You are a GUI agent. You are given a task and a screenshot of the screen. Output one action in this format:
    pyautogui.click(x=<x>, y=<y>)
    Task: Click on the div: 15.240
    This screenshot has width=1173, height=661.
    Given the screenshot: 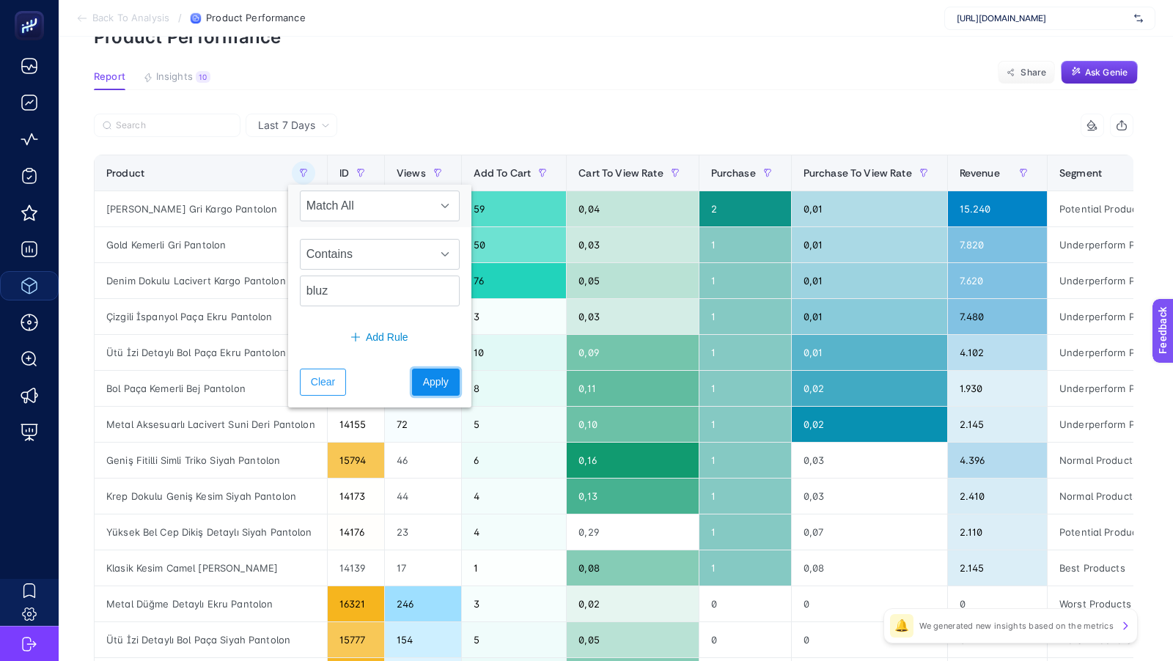 What is the action you would take?
    pyautogui.click(x=997, y=209)
    